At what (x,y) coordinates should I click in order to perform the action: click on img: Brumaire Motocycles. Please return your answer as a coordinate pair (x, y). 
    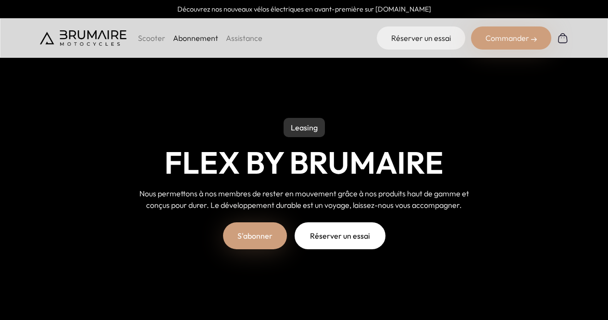
    Looking at the image, I should click on (83, 38).